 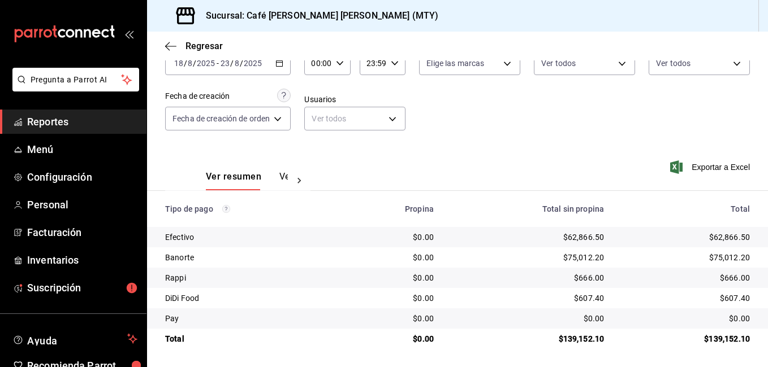 What do you see at coordinates (527, 209) in the screenshot?
I see `div: Total sin propina` at bounding box center [527, 209].